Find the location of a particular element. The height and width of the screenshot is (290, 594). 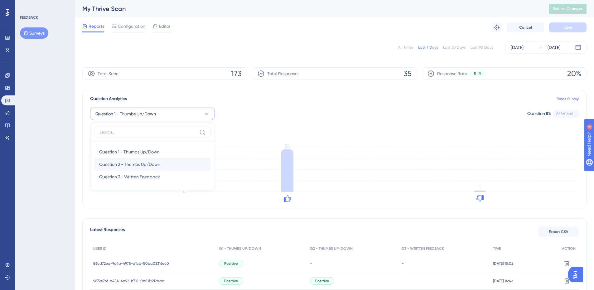

div: My Thrive Scan is located at coordinates (308, 9).